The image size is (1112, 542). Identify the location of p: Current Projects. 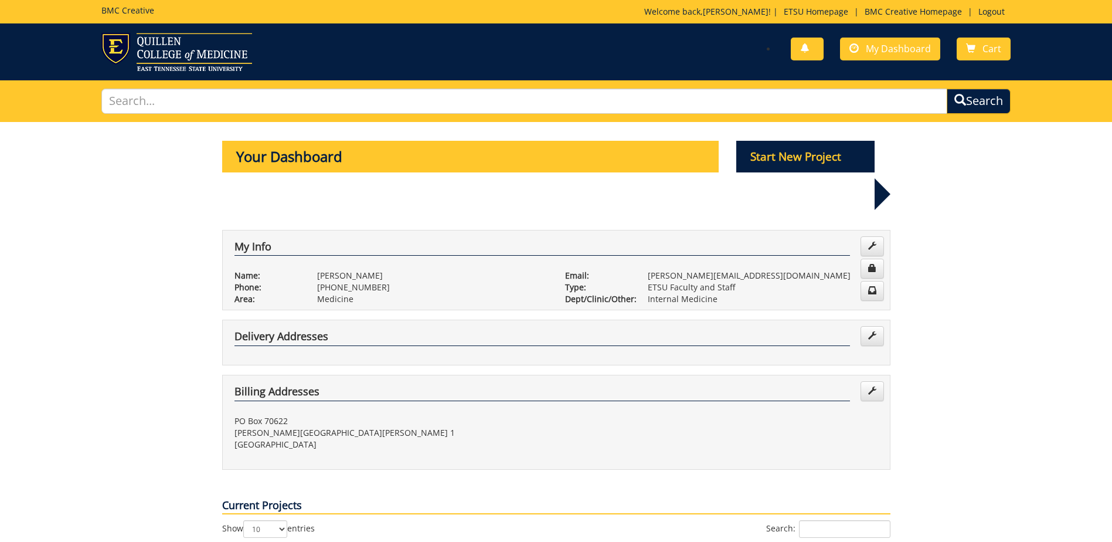
(556, 506).